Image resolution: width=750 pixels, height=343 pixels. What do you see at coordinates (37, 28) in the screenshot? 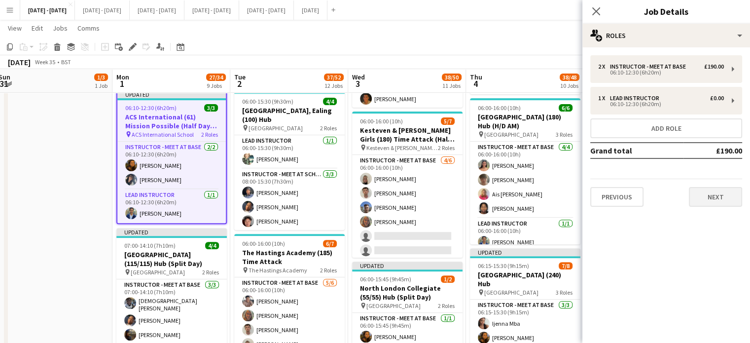
I see `a: Edit` at bounding box center [37, 28].